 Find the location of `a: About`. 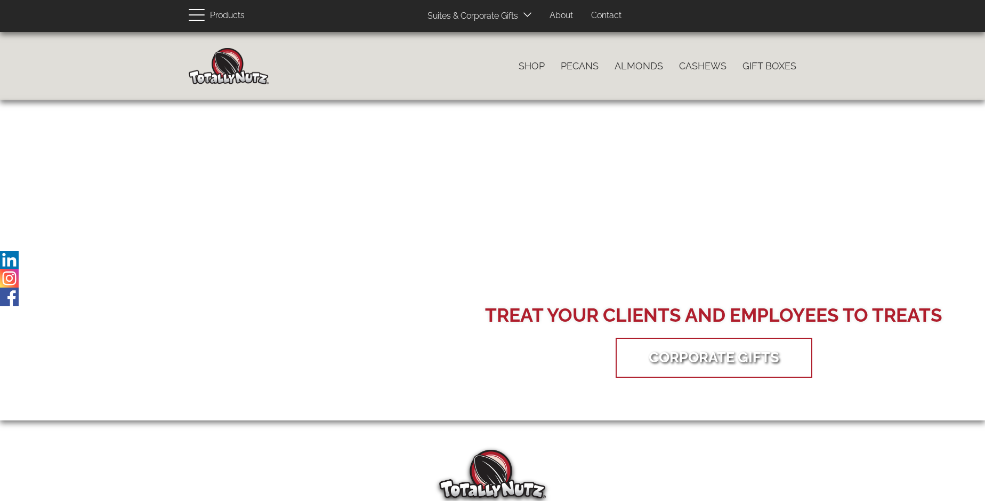

a: About is located at coordinates (561, 15).